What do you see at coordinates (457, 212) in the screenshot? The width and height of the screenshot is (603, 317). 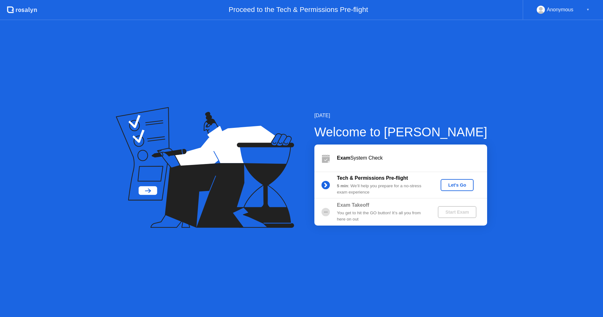 I see `button: Start Exam` at bounding box center [457, 212].